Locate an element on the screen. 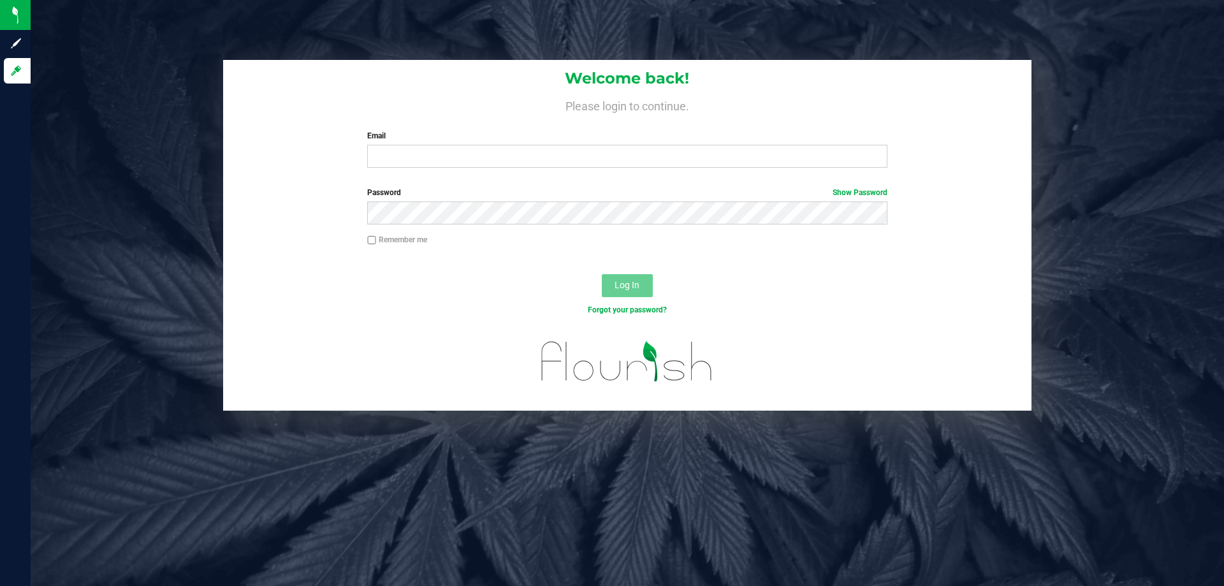 Image resolution: width=1224 pixels, height=586 pixels. input: Remember me is located at coordinates (372, 240).